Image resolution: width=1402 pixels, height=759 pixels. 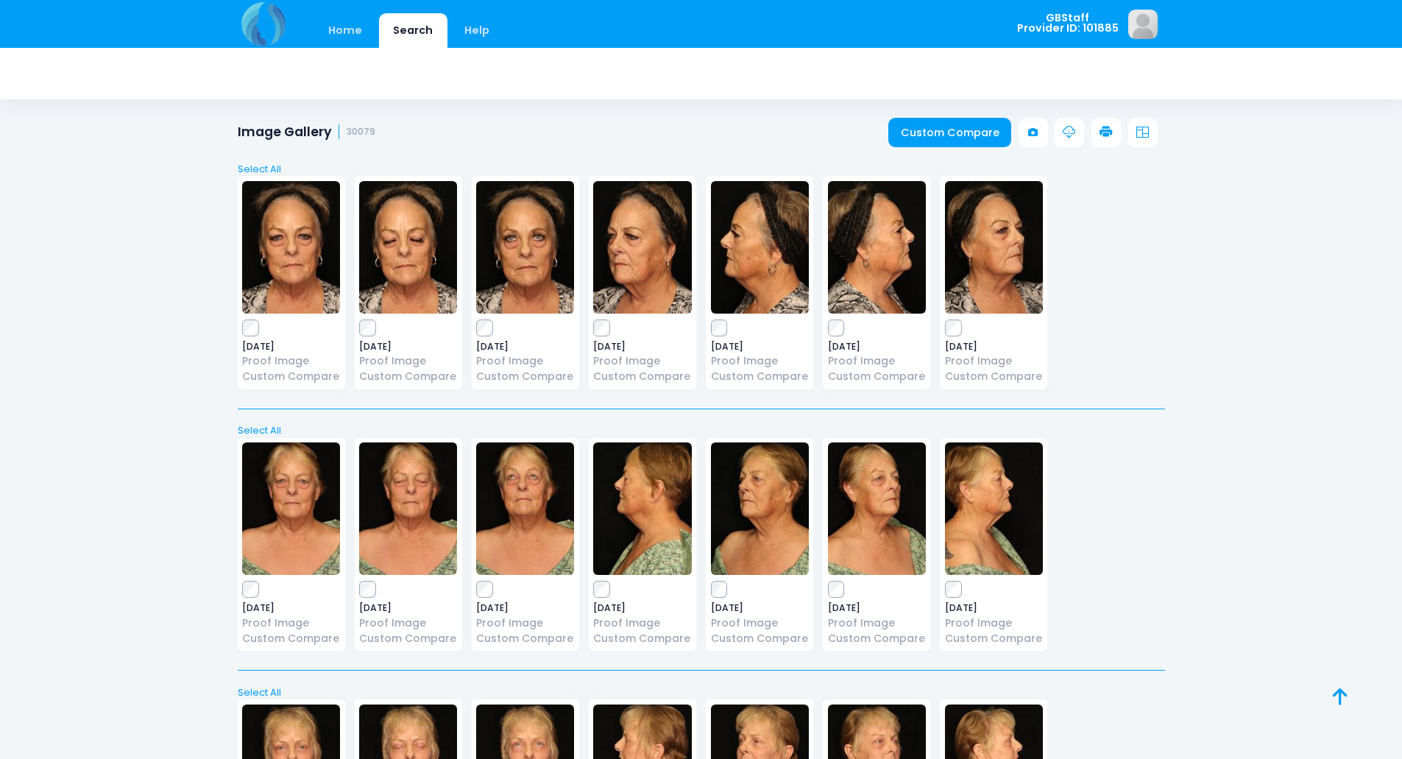 I want to click on h1: Image Gallery, so click(x=307, y=132).